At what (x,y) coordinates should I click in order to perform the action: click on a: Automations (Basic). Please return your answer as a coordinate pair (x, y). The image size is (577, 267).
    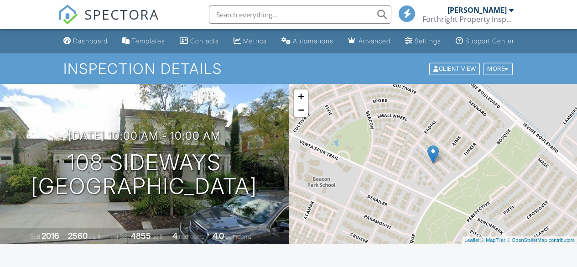
    Looking at the image, I should click on (307, 41).